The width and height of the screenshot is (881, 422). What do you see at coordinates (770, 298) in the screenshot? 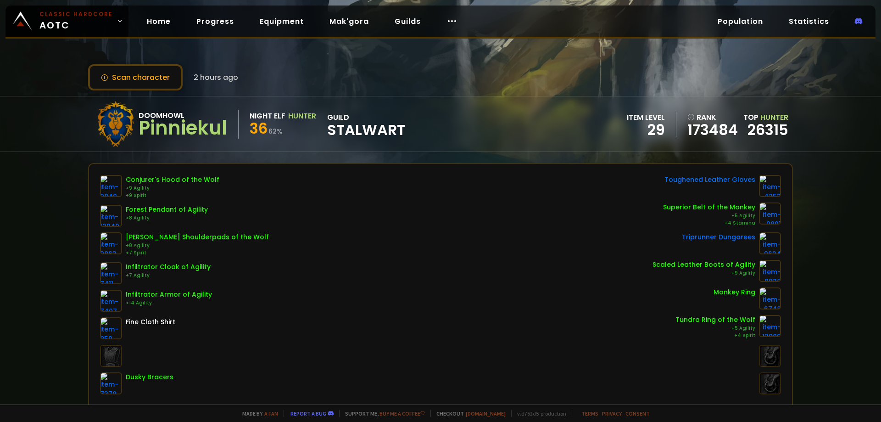
I see `img: item-6748` at bounding box center [770, 298].